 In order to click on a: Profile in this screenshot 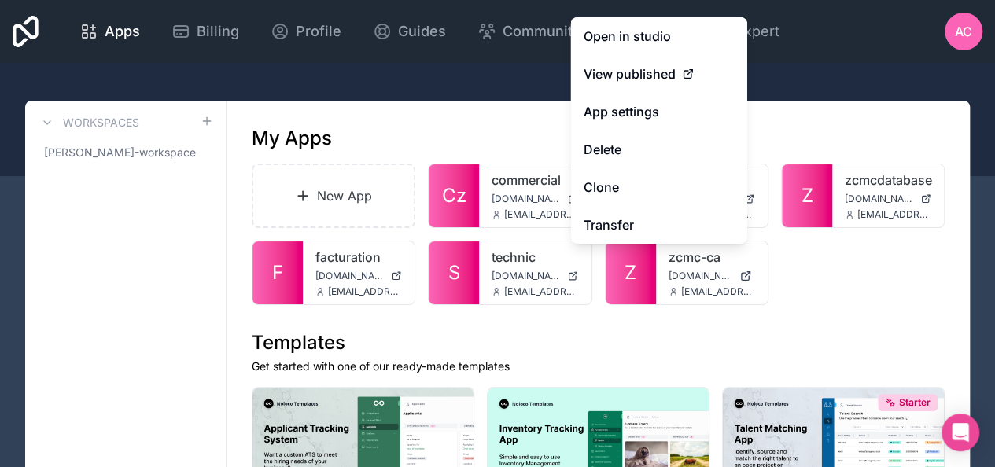, I will do `click(306, 31)`.